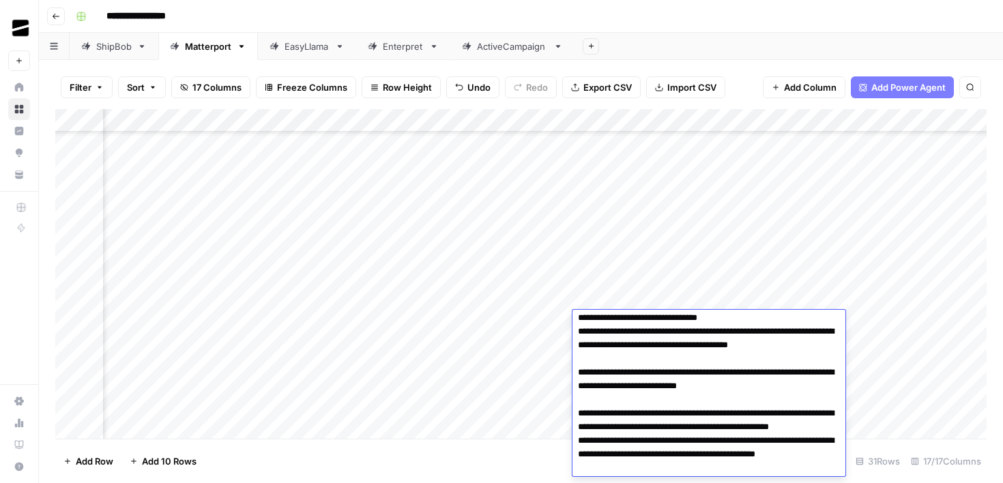 This screenshot has height=483, width=1003. I want to click on span: Redo, so click(537, 87).